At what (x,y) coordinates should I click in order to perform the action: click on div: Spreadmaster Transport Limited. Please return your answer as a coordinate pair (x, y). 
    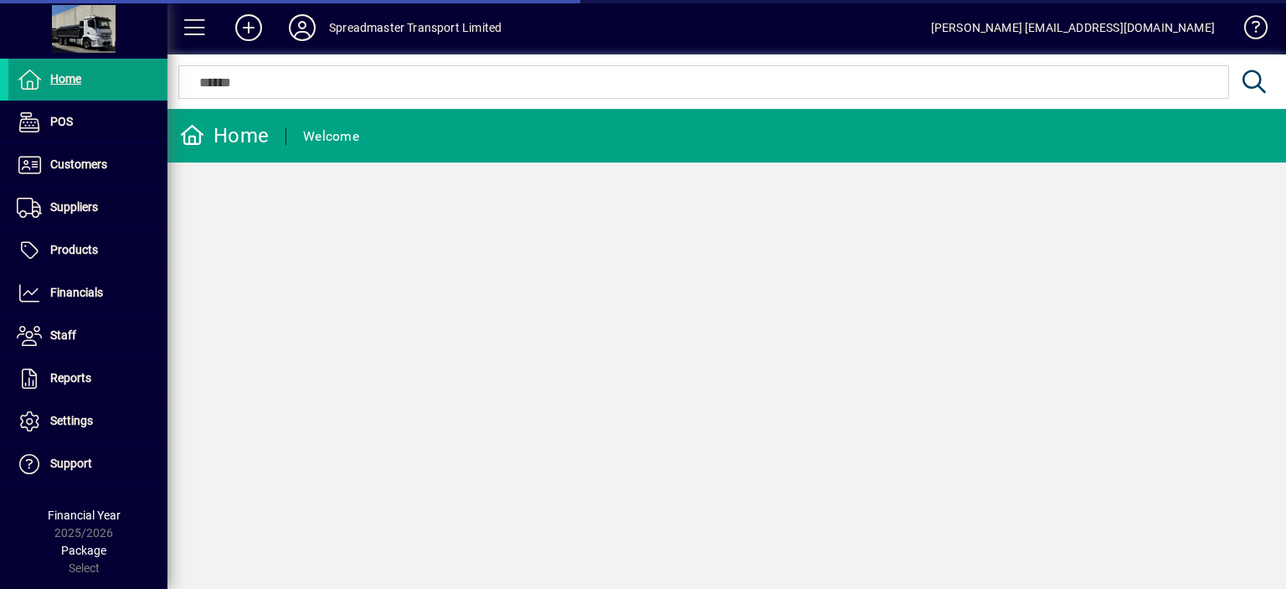
    Looking at the image, I should click on (415, 28).